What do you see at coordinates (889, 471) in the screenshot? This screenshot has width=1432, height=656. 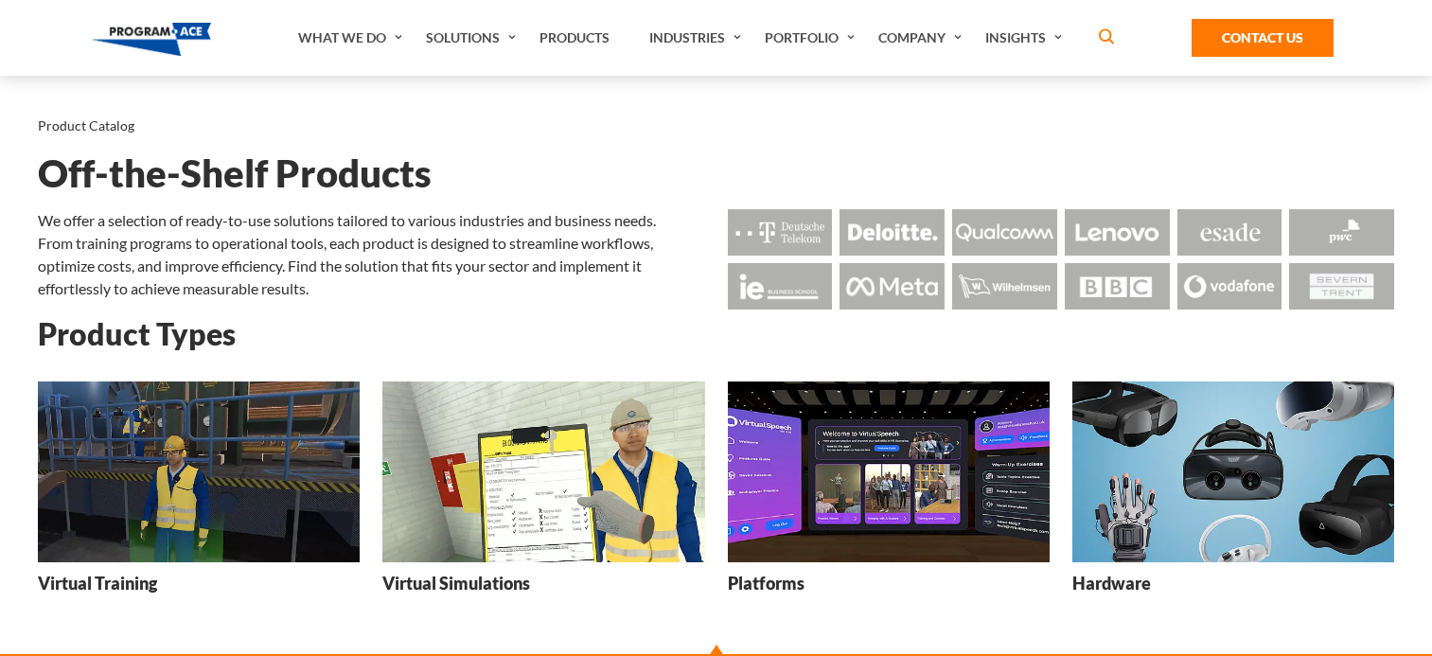 I see `img: Platforms` at bounding box center [889, 471].